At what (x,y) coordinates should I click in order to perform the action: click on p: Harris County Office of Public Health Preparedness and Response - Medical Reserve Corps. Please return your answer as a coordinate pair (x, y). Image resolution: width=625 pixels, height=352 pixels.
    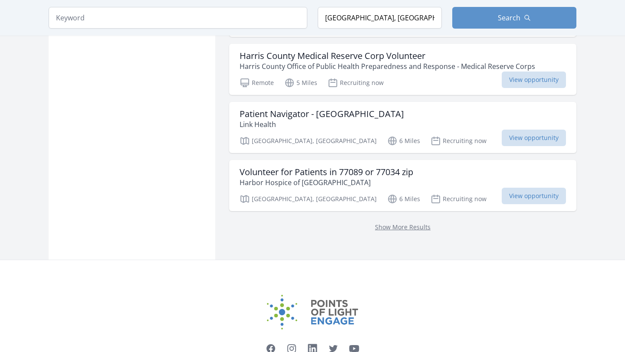
    Looking at the image, I should click on (387, 66).